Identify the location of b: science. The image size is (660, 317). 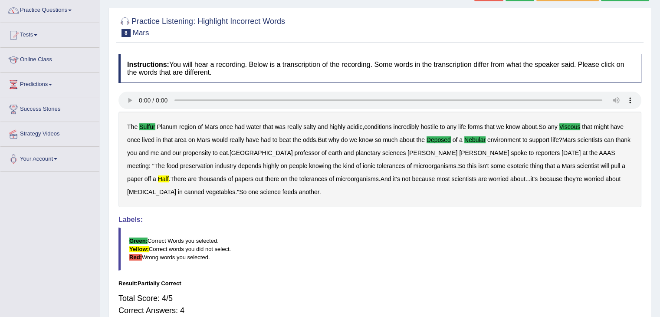
(270, 192).